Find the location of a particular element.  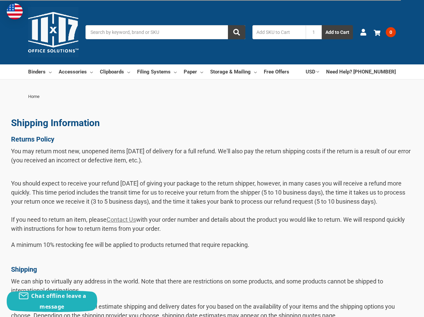

a: Shipping Information is located at coordinates (55, 123).